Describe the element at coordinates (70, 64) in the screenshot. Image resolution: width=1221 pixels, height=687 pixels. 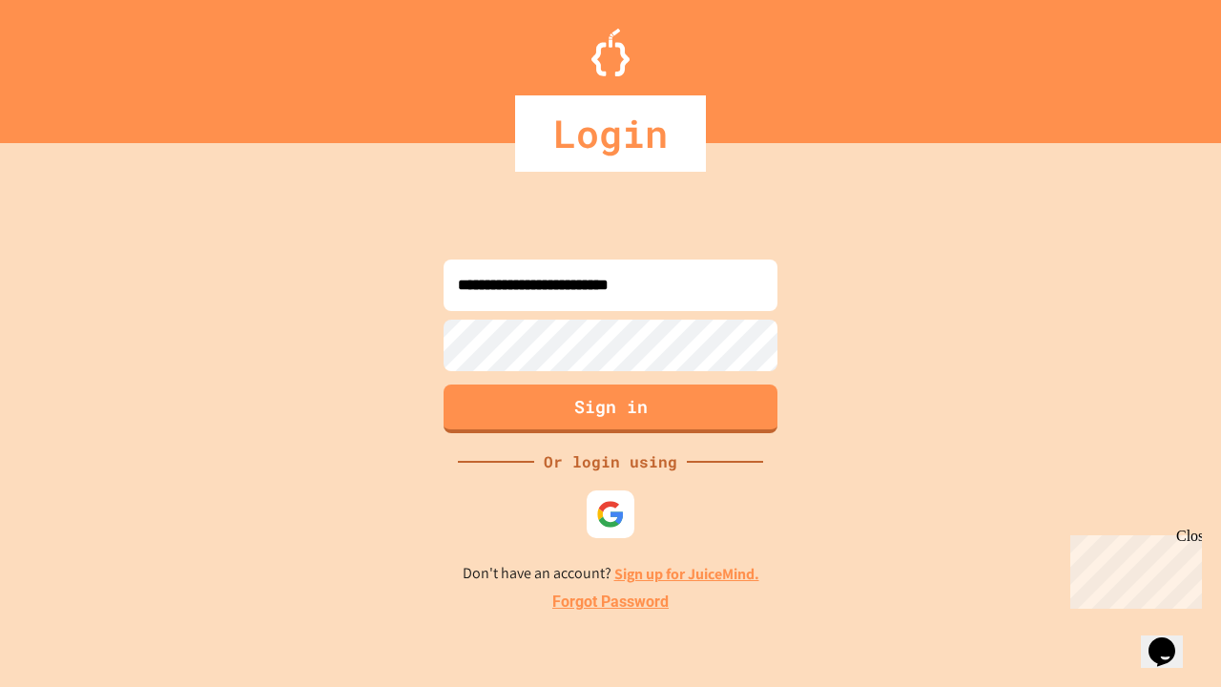
I see `div: Chat with us now!Close` at that location.